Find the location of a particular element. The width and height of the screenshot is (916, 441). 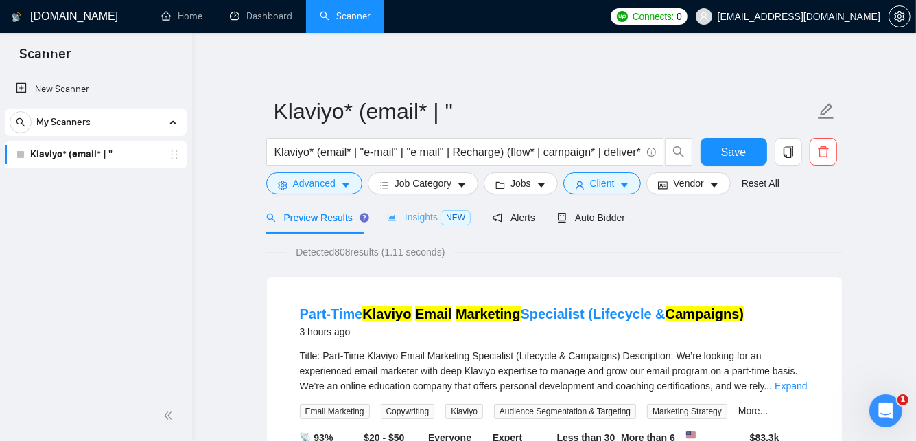

span: My Scanners is located at coordinates (63, 122).